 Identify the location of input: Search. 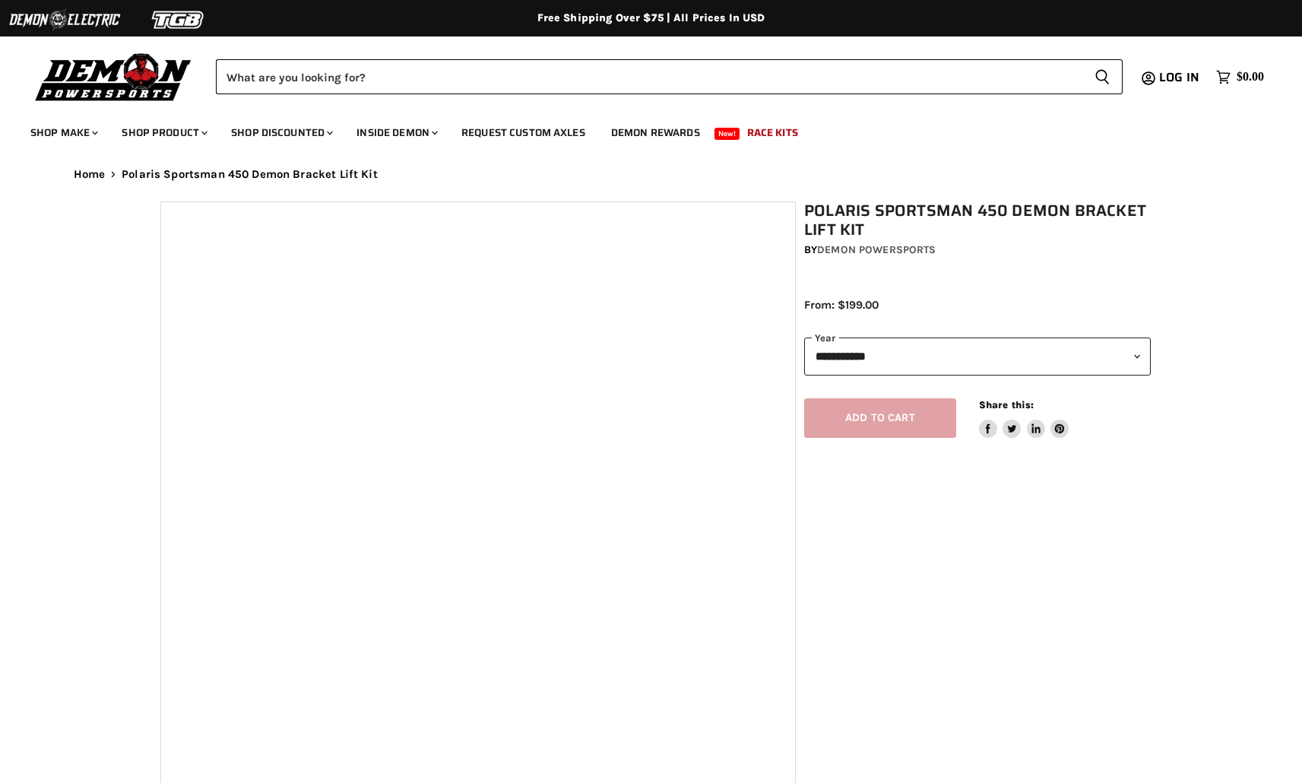
(649, 77).